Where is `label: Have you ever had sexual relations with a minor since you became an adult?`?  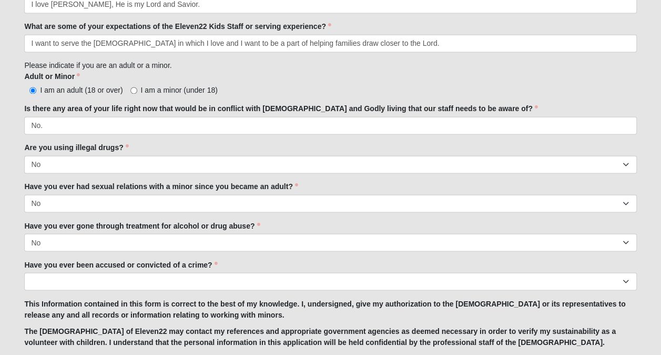 label: Have you ever had sexual relations with a minor since you became an adult? is located at coordinates (161, 186).